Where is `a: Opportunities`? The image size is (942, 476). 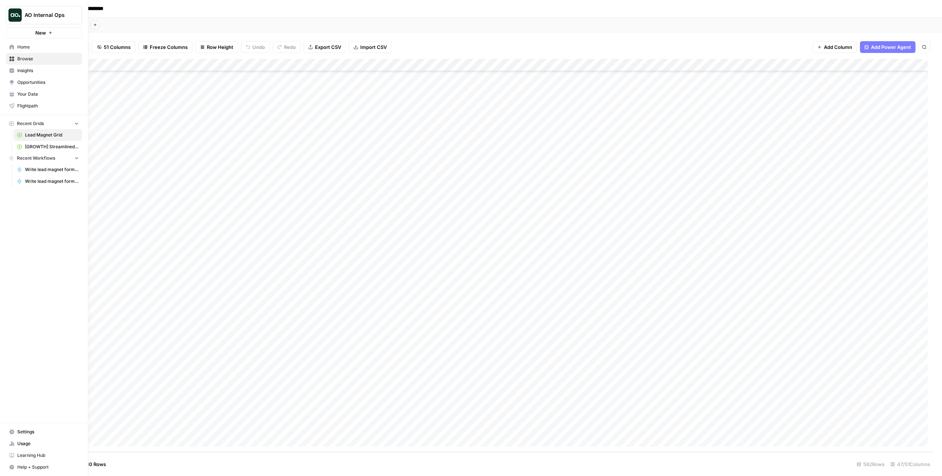
a: Opportunities is located at coordinates (44, 82).